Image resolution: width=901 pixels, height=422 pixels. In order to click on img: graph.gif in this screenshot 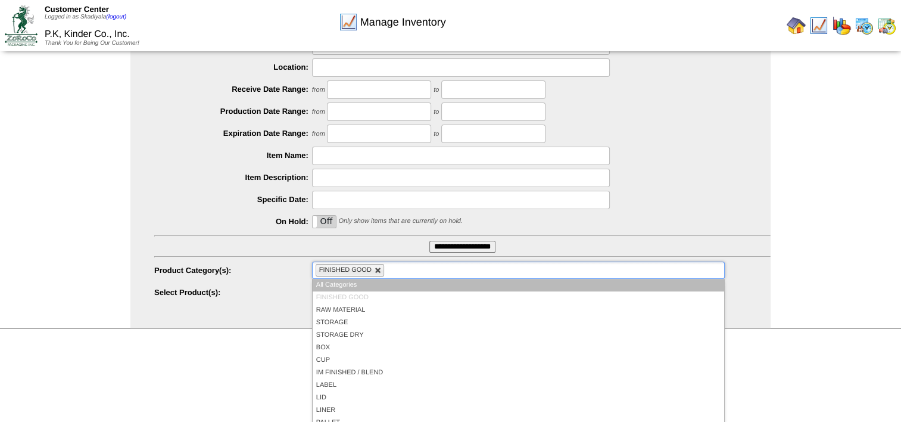, I will do `click(841, 26)`.